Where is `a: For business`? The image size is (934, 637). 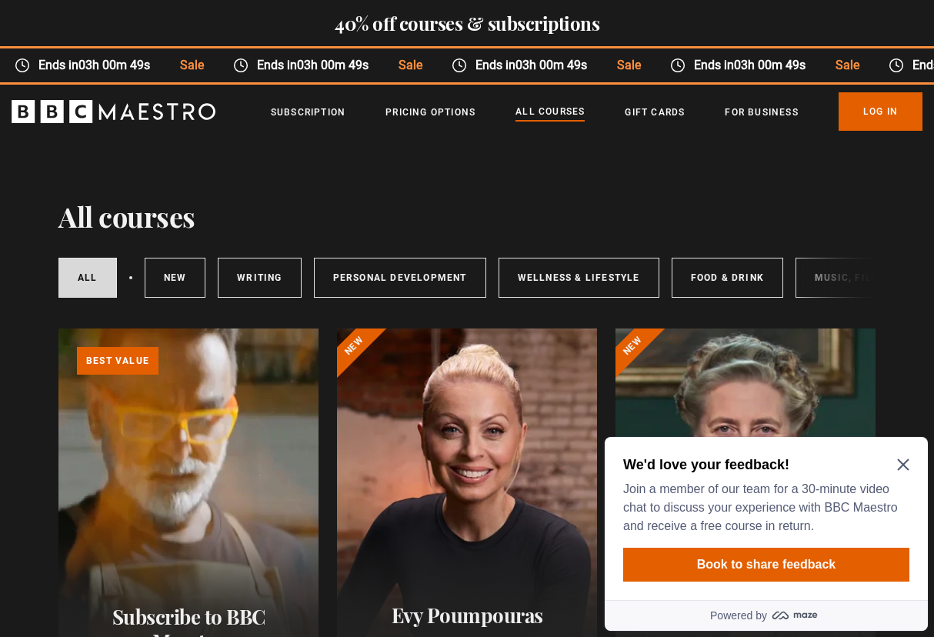 a: For business is located at coordinates (761, 112).